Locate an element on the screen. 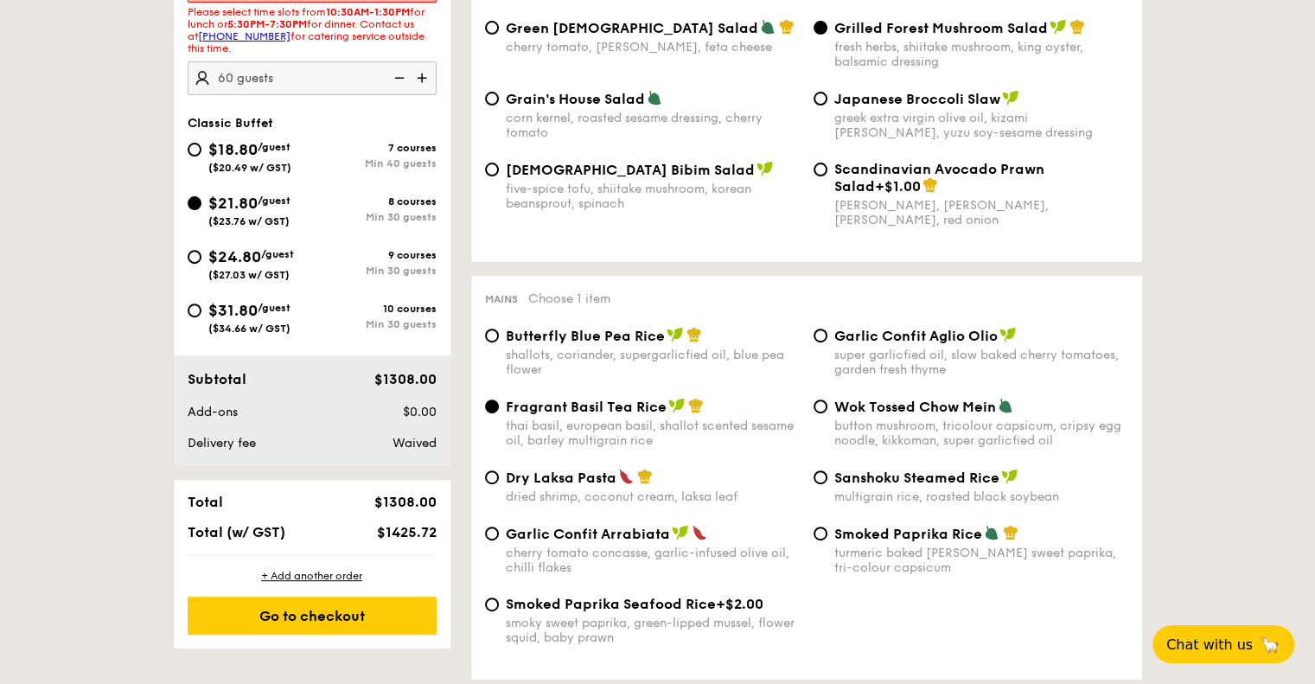 This screenshot has height=684, width=1315. input: Garlic Confit Aglio Oliosuper garlicfied oil, slow baked cherry tomatoes, garden fresh thyme is located at coordinates (820, 335).